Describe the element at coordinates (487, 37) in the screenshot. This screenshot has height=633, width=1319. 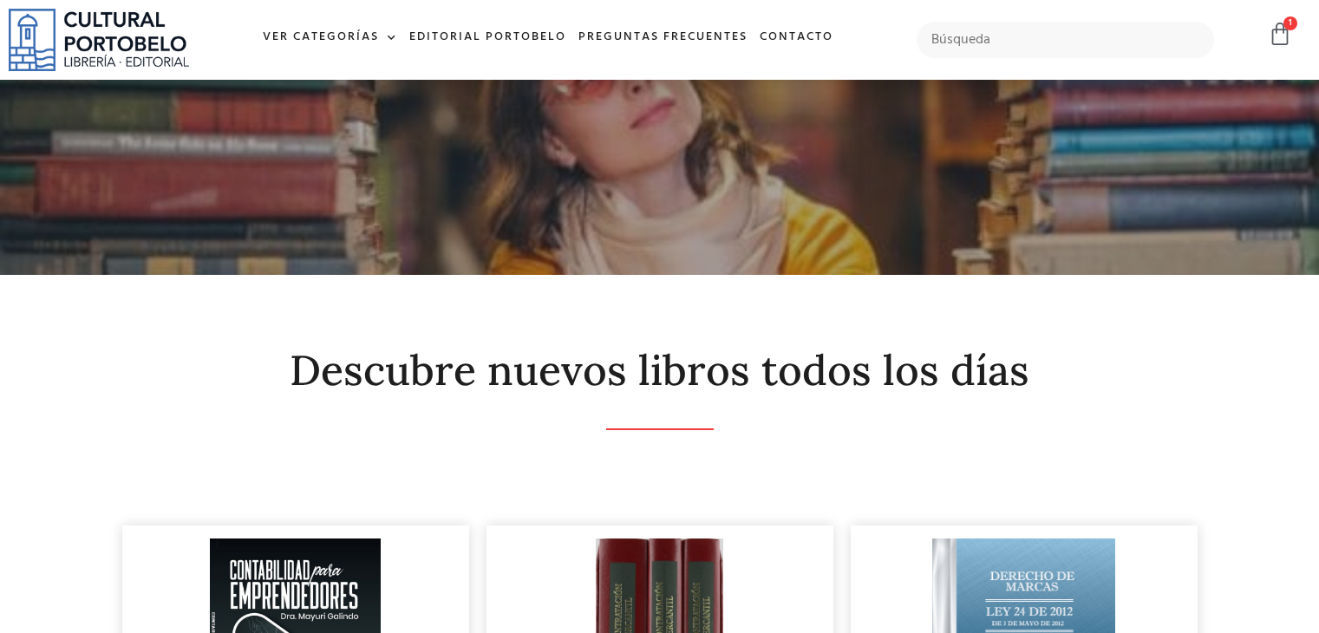
I see `a: Editorial Portobelo` at that location.